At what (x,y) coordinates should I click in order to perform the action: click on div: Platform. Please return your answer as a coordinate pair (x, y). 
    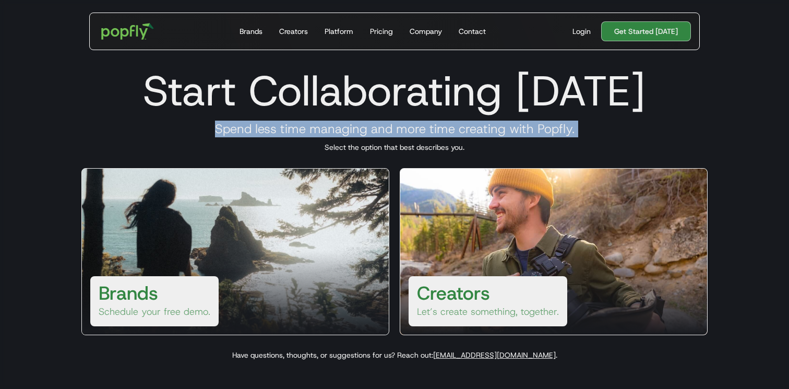
    Looking at the image, I should click on (339, 31).